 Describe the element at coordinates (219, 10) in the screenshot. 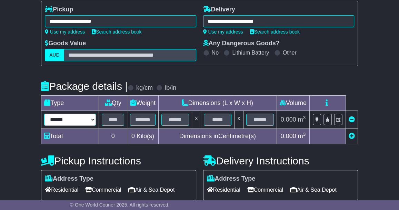

I see `label: Delivery` at that location.